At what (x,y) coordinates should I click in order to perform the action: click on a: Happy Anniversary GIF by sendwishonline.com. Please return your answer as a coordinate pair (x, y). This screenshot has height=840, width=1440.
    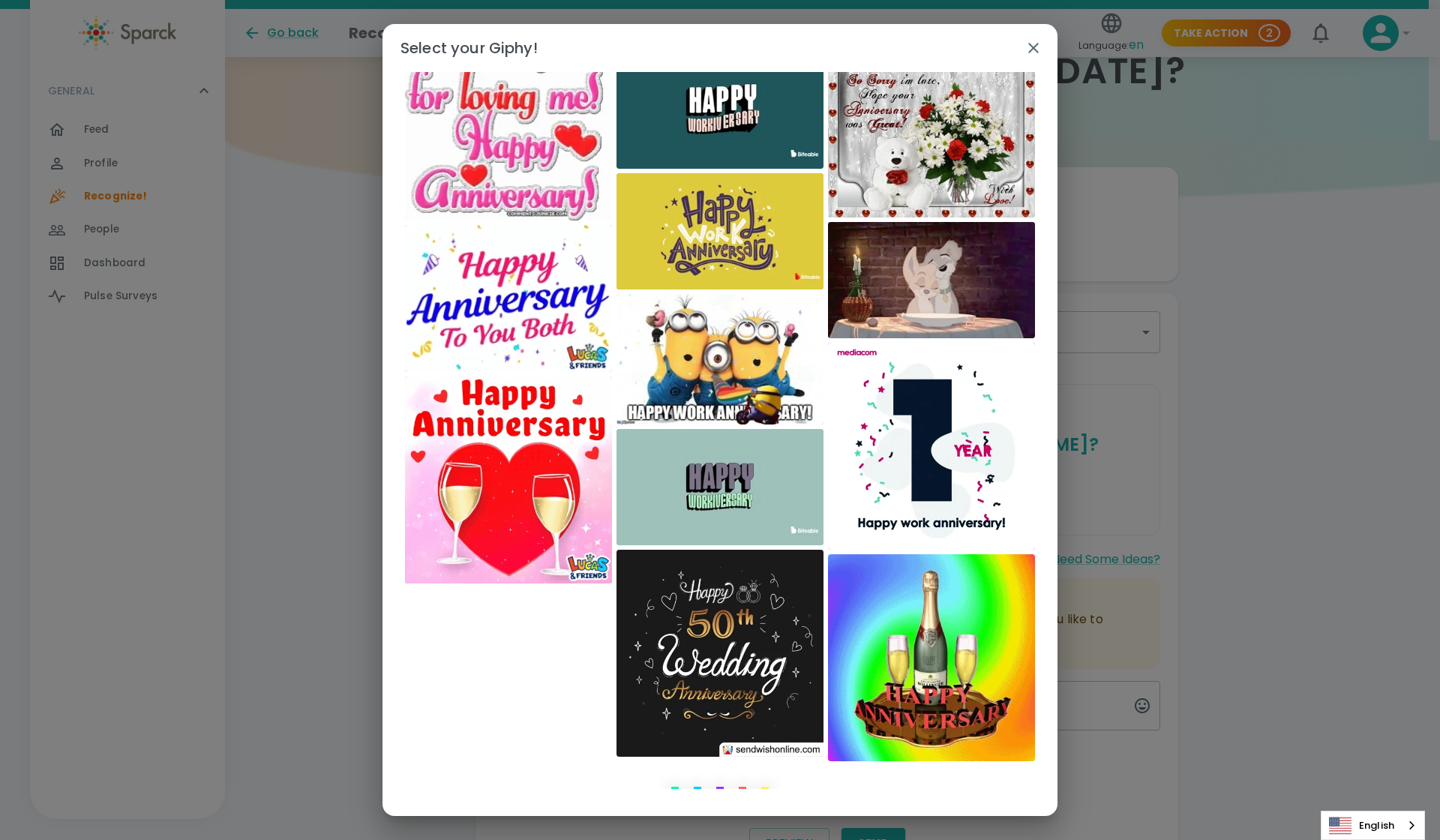
    Looking at the image, I should click on (720, 653).